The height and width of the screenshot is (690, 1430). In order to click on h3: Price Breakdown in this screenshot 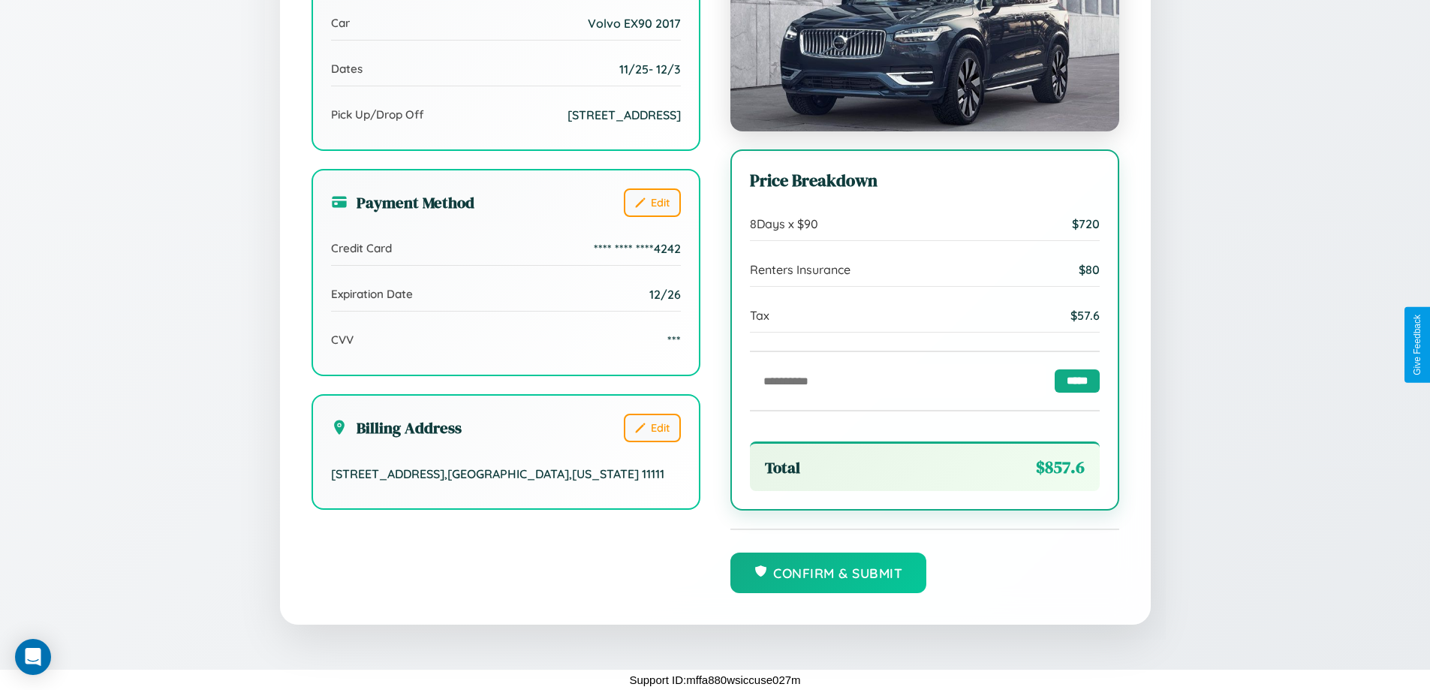, I will do `click(925, 180)`.